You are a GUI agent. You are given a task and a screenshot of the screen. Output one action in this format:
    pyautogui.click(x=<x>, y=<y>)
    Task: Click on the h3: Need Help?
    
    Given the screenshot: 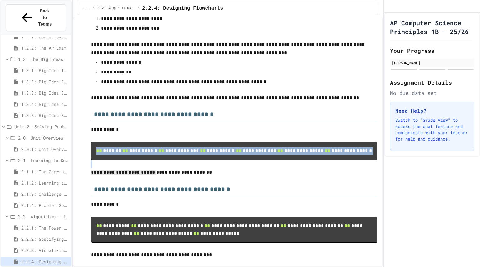 What is the action you would take?
    pyautogui.click(x=432, y=111)
    